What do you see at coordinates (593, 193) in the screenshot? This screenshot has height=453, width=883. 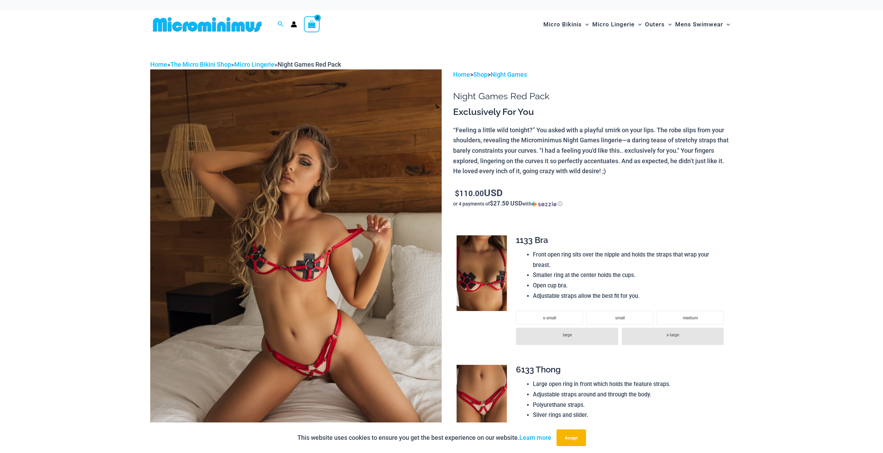 I see `p: USD` at bounding box center [593, 193].